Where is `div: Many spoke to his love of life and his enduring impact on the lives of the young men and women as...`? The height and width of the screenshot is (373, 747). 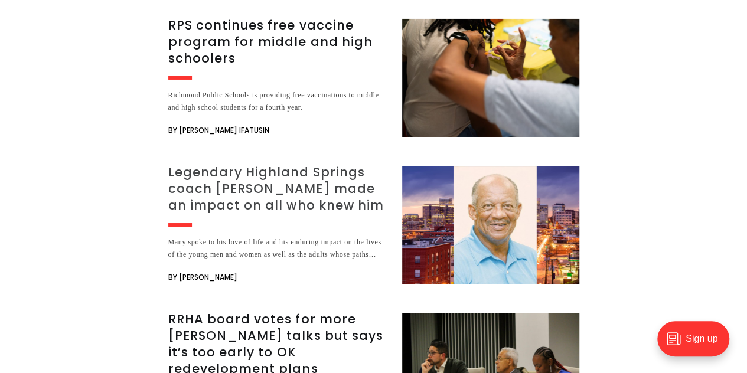
div: Many spoke to his love of life and his enduring impact on the lives of the young men and women as... is located at coordinates (278, 249).